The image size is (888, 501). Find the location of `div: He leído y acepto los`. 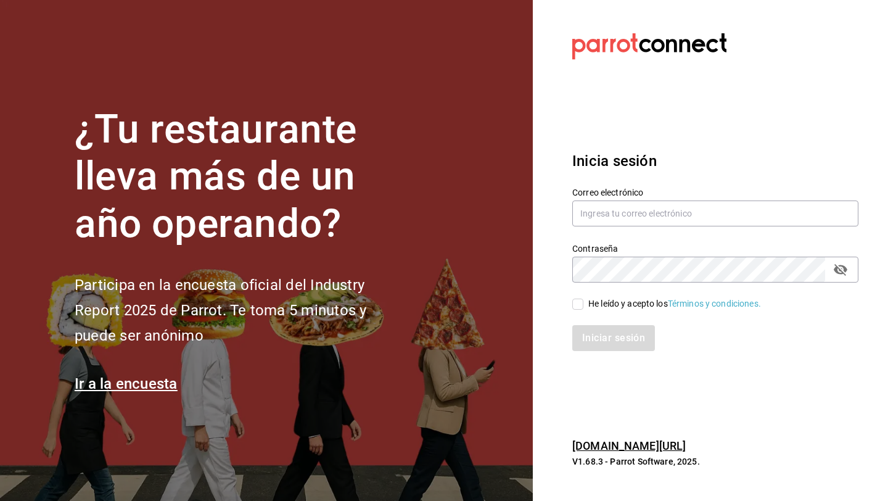

div: He leído y acepto los is located at coordinates (675, 303).